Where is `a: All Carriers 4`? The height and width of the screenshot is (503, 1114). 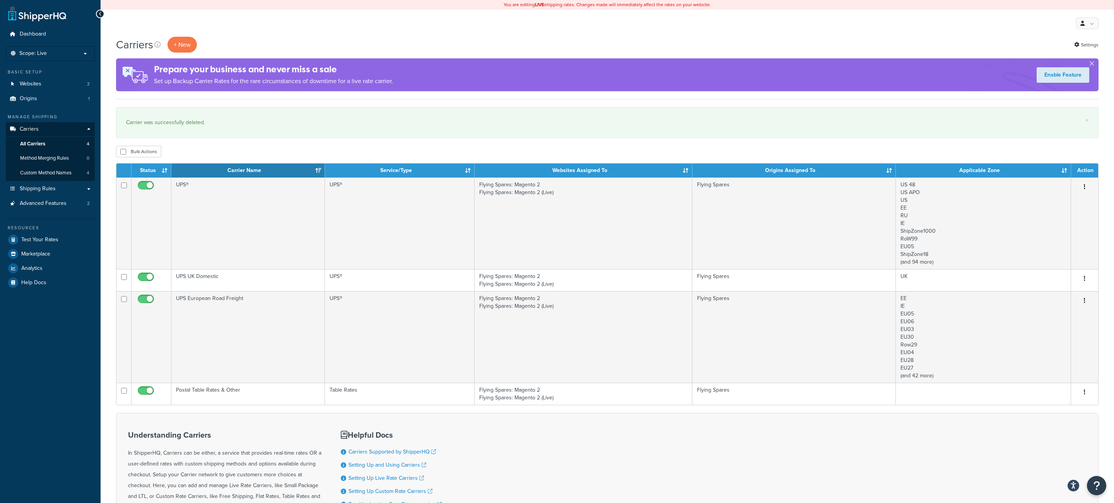 a: All Carriers 4 is located at coordinates (50, 144).